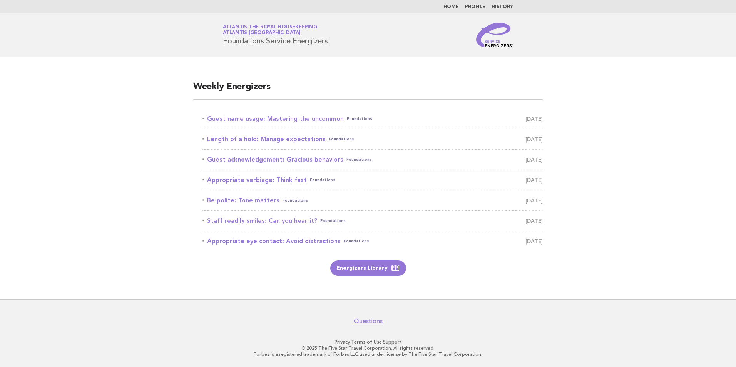  What do you see at coordinates (368, 355) in the screenshot?
I see `p: Forbes is a registered trademark of Forbes LLC used under license by The Five Star Travel Corpora...` at bounding box center [368, 355].